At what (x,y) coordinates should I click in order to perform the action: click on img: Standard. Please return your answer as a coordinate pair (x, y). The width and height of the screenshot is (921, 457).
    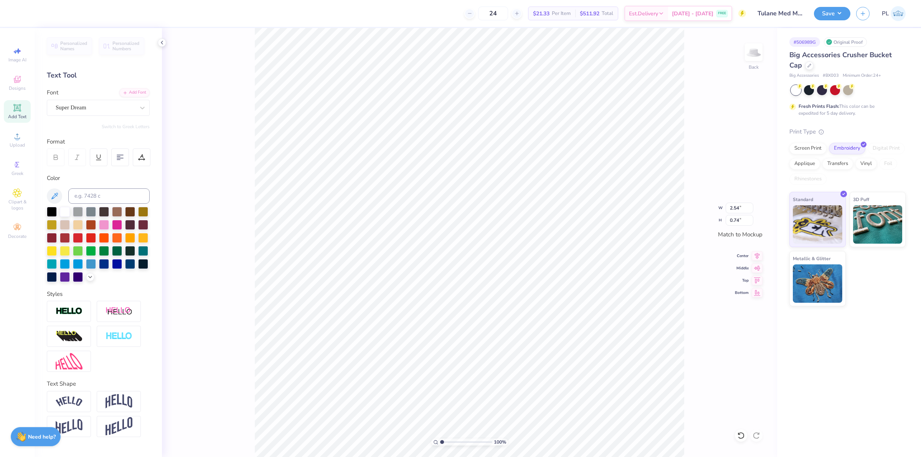
    Looking at the image, I should click on (818, 225).